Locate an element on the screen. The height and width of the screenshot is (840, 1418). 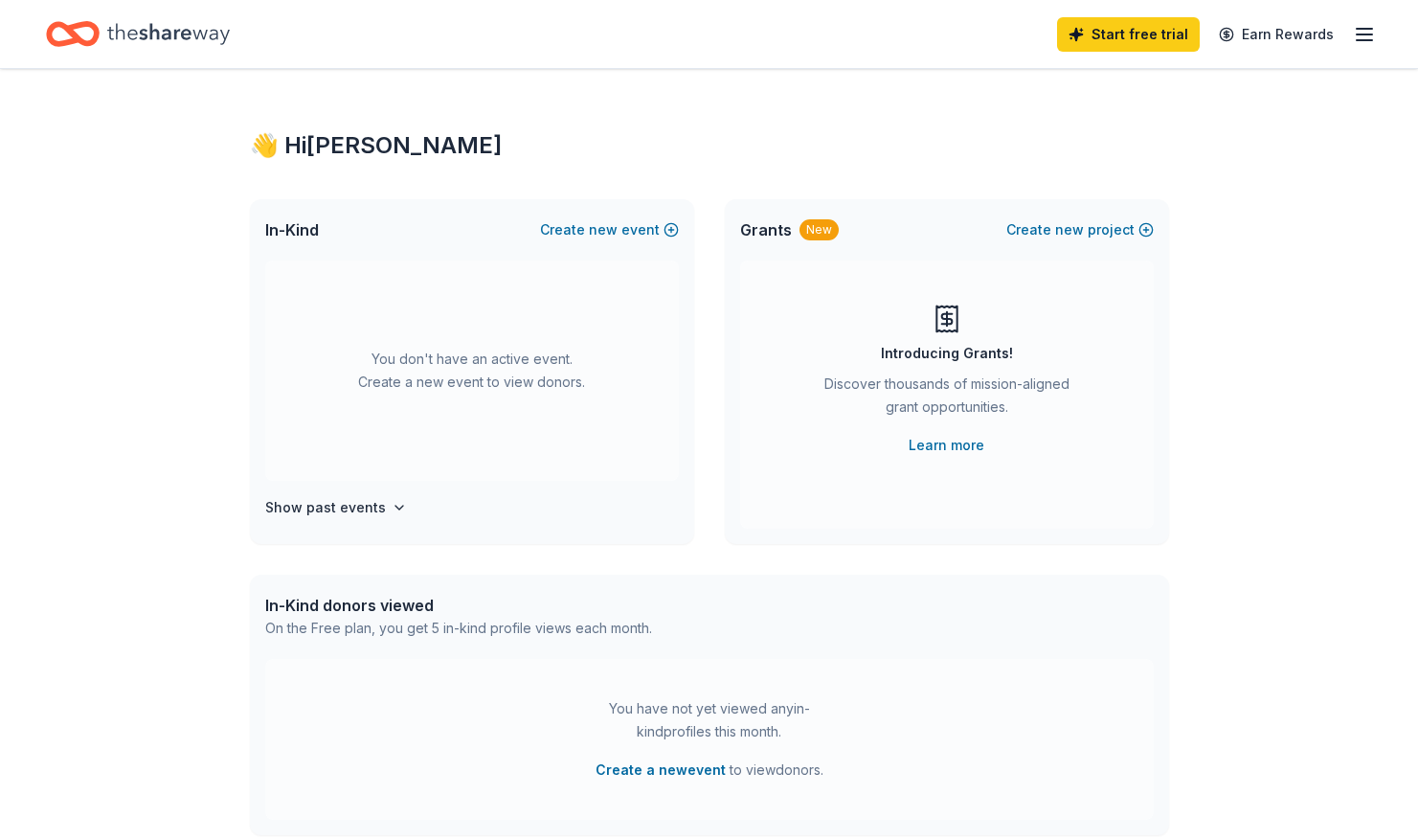
div: You have not yet viewed any in-kind profiles this month. is located at coordinates (709, 720).